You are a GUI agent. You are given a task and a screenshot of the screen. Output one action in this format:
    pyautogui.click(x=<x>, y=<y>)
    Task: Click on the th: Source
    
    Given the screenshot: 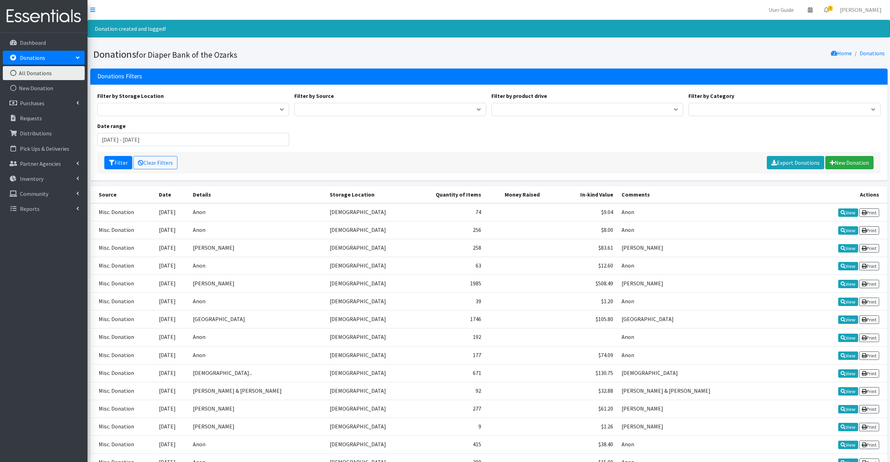 What is the action you would take?
    pyautogui.click(x=122, y=195)
    